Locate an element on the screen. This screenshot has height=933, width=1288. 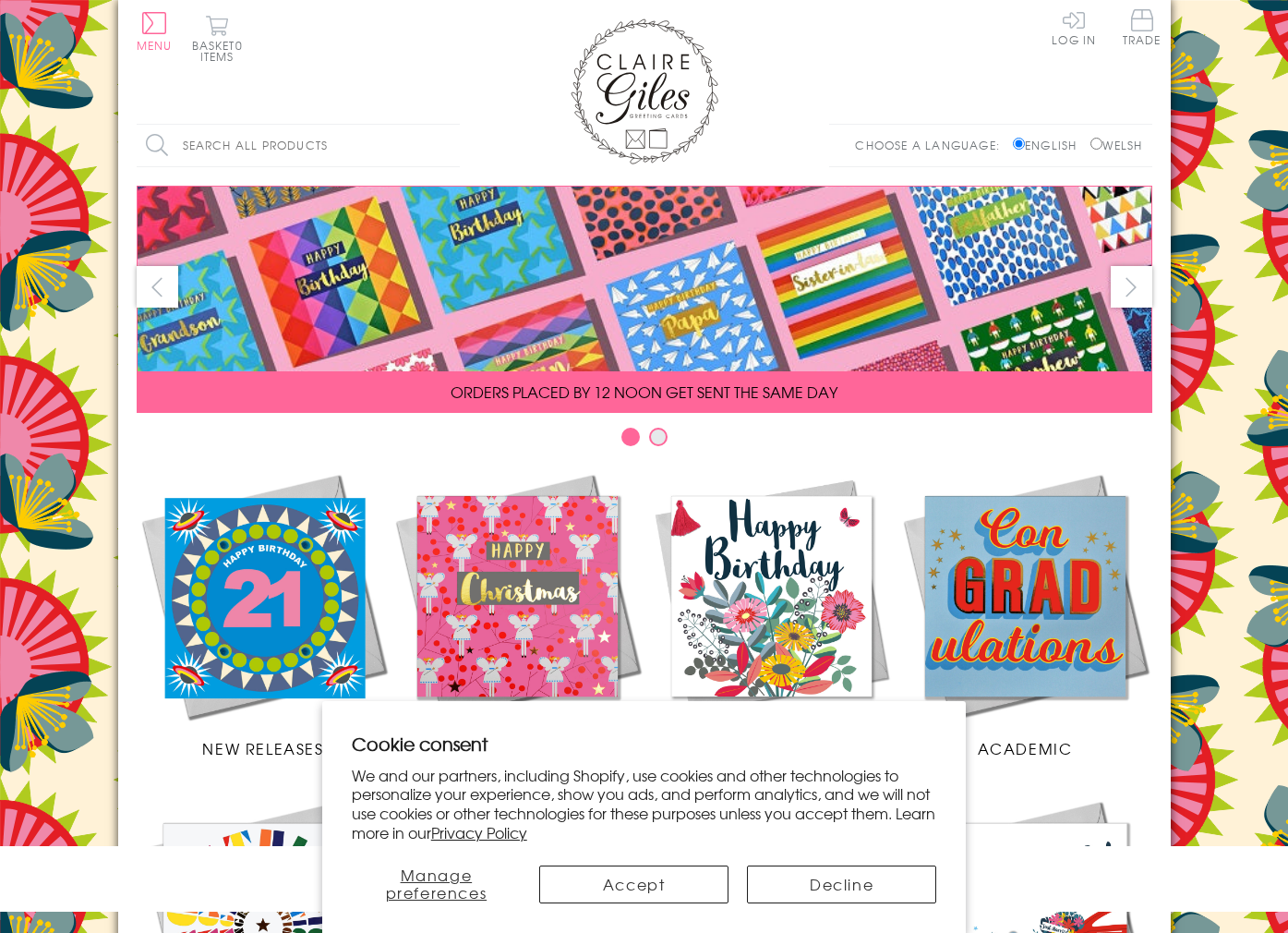
button: Carousel Page 1 (Current Slide) is located at coordinates (631, 436).